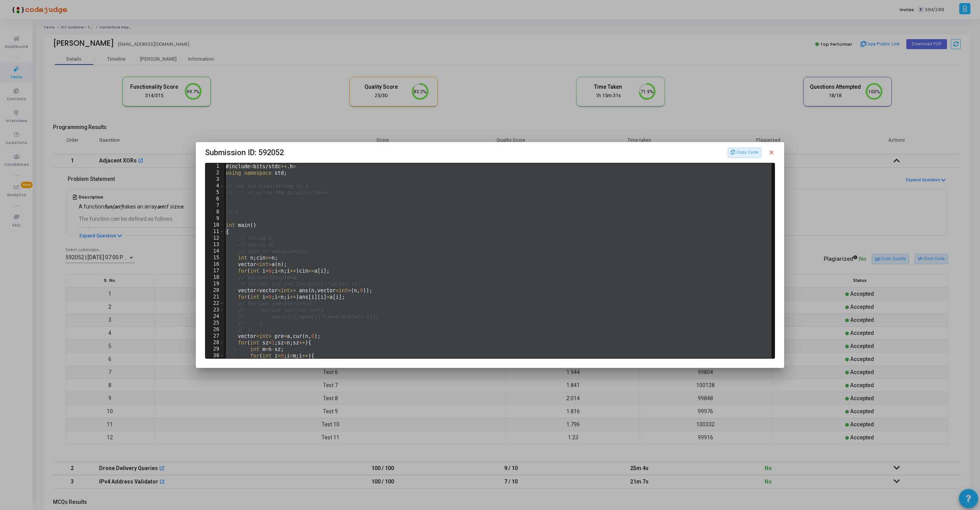 The width and height of the screenshot is (980, 510). Describe the element at coordinates (215, 317) in the screenshot. I see `div: 24` at that location.